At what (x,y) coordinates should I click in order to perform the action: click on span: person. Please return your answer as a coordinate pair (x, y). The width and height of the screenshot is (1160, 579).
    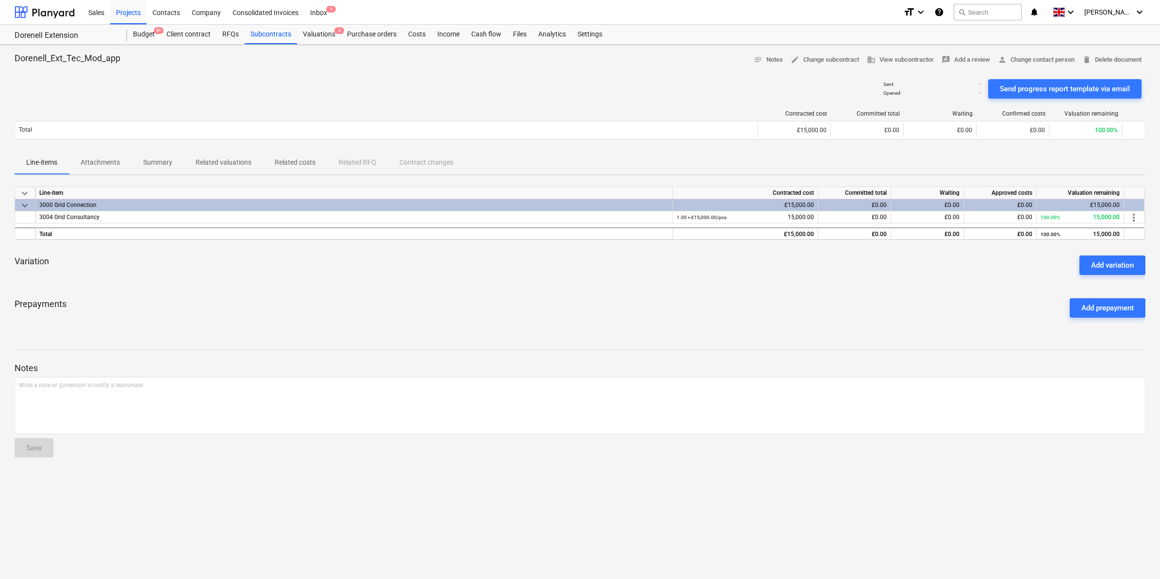
    Looking at the image, I should click on (1002, 60).